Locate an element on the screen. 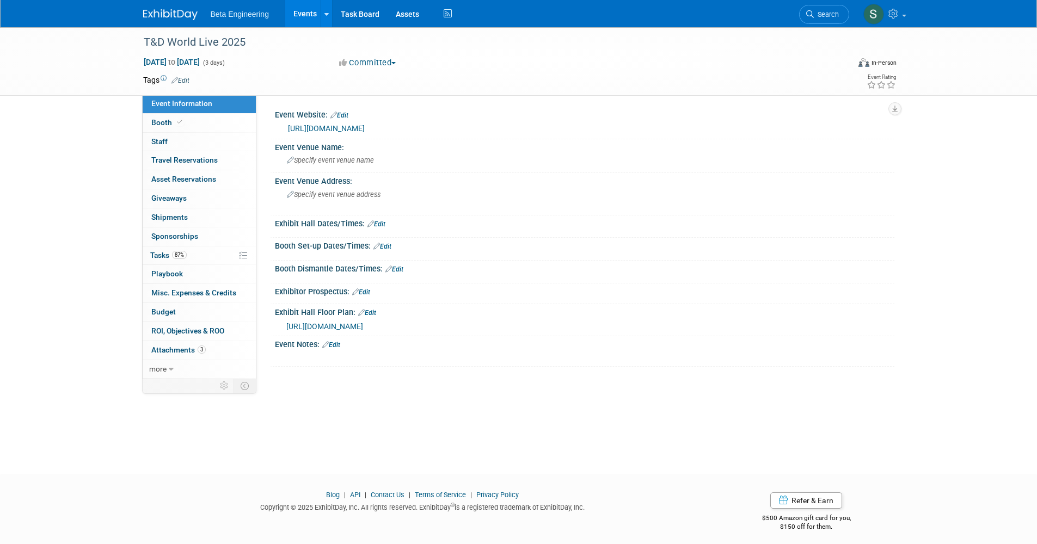 The width and height of the screenshot is (1037, 544). a: Privacy Policy is located at coordinates (498, 495).